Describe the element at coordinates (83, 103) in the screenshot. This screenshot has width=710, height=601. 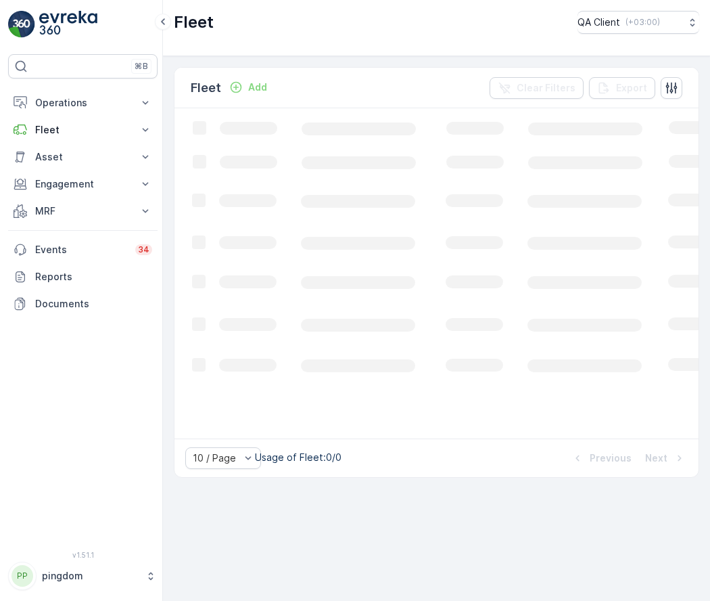
I see `p: Operations` at that location.